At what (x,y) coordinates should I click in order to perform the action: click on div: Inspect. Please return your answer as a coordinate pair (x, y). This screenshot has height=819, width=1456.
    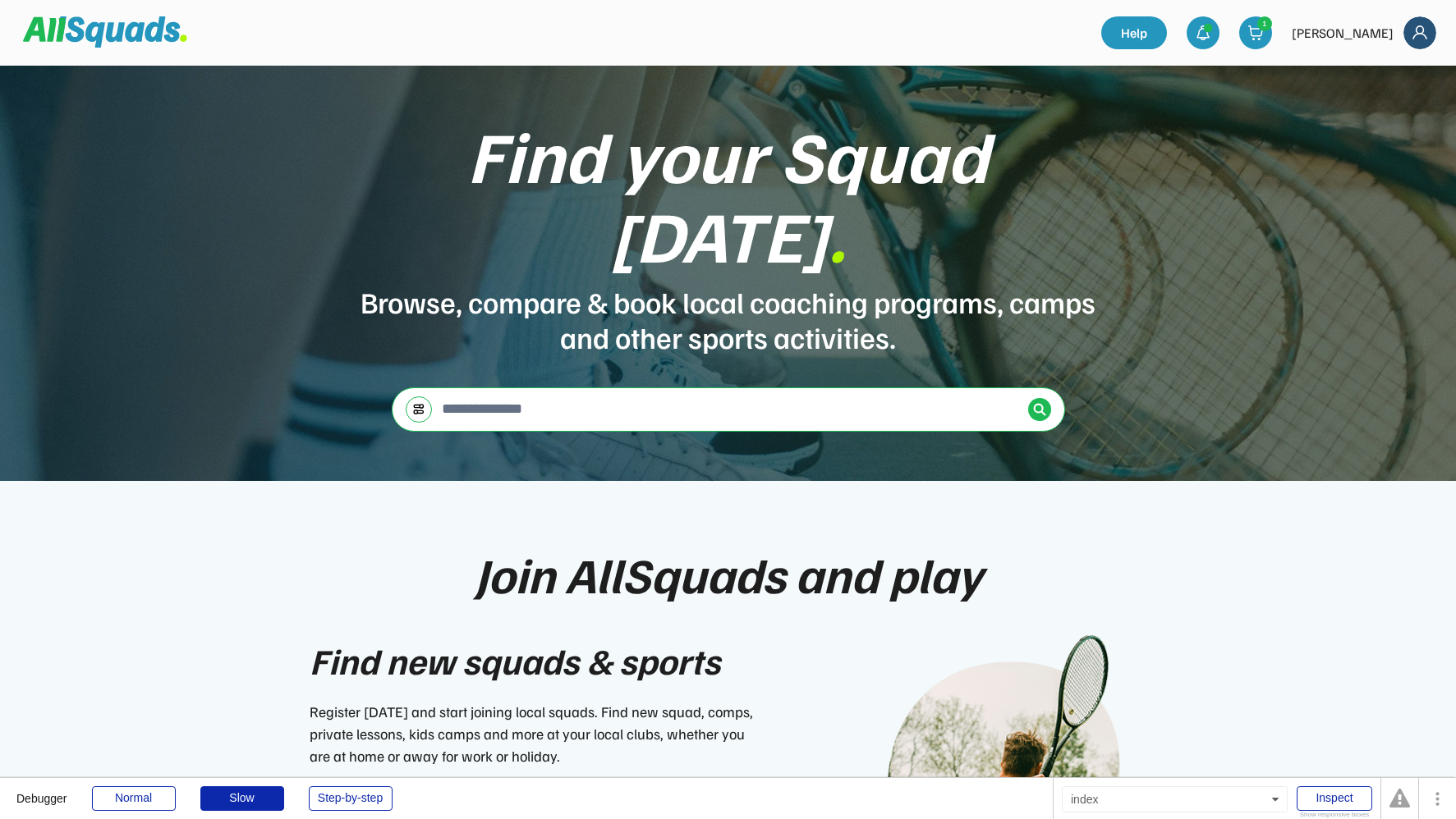
    Looking at the image, I should click on (1334, 799).